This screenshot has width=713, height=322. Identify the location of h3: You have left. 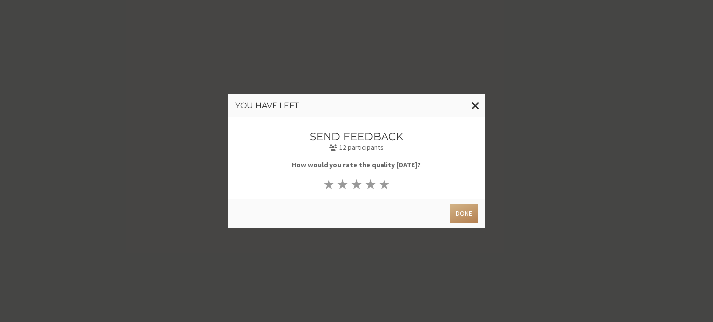
(357, 106).